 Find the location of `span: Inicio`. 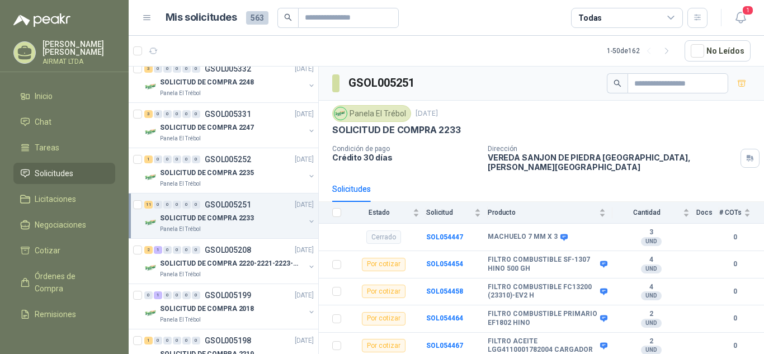

span: Inicio is located at coordinates (44, 96).